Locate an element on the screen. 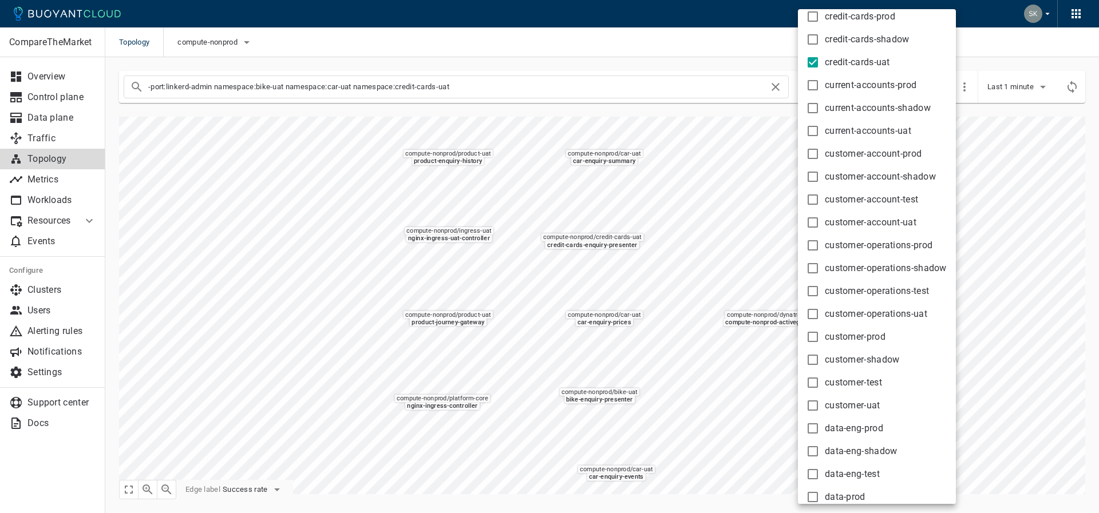 The image size is (1099, 513). span: customer-operations-uat is located at coordinates (876, 314).